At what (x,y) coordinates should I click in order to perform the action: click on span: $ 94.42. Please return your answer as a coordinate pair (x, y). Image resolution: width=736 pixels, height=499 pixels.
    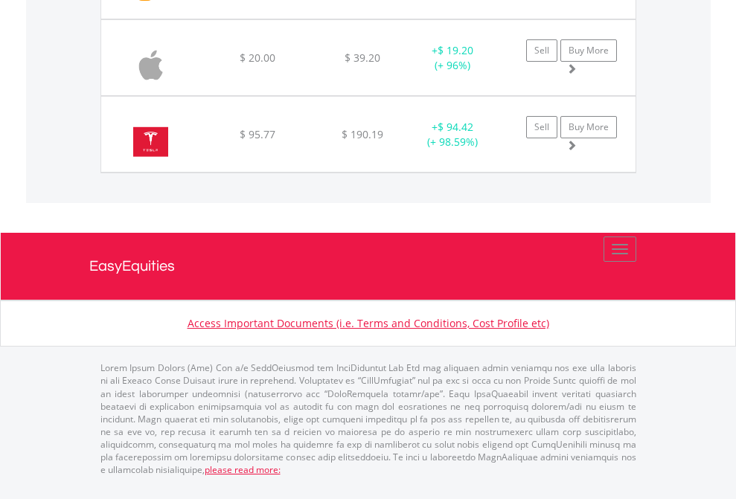
    Looking at the image, I should click on (455, 127).